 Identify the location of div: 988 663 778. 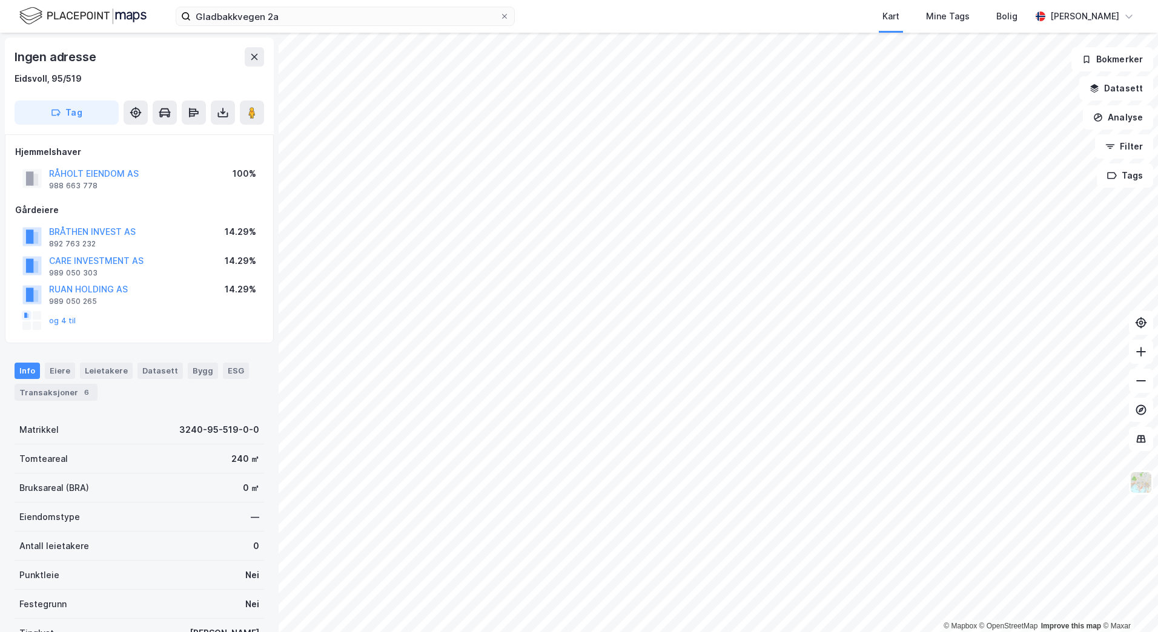
(73, 186).